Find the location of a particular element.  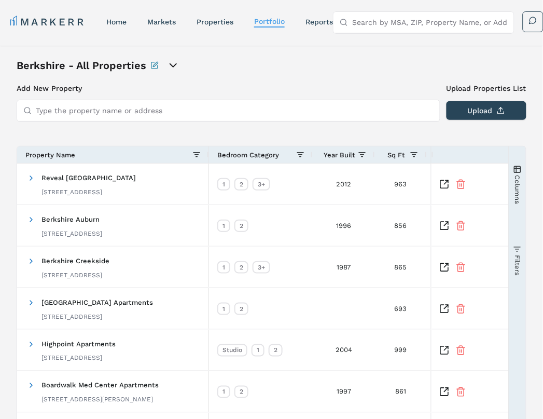

div: 2012 is located at coordinates (344, 184).